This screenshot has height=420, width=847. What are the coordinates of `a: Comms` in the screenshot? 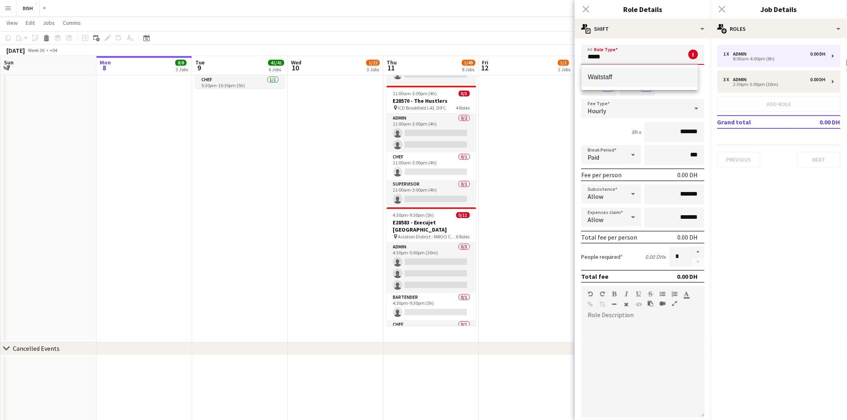 It's located at (72, 23).